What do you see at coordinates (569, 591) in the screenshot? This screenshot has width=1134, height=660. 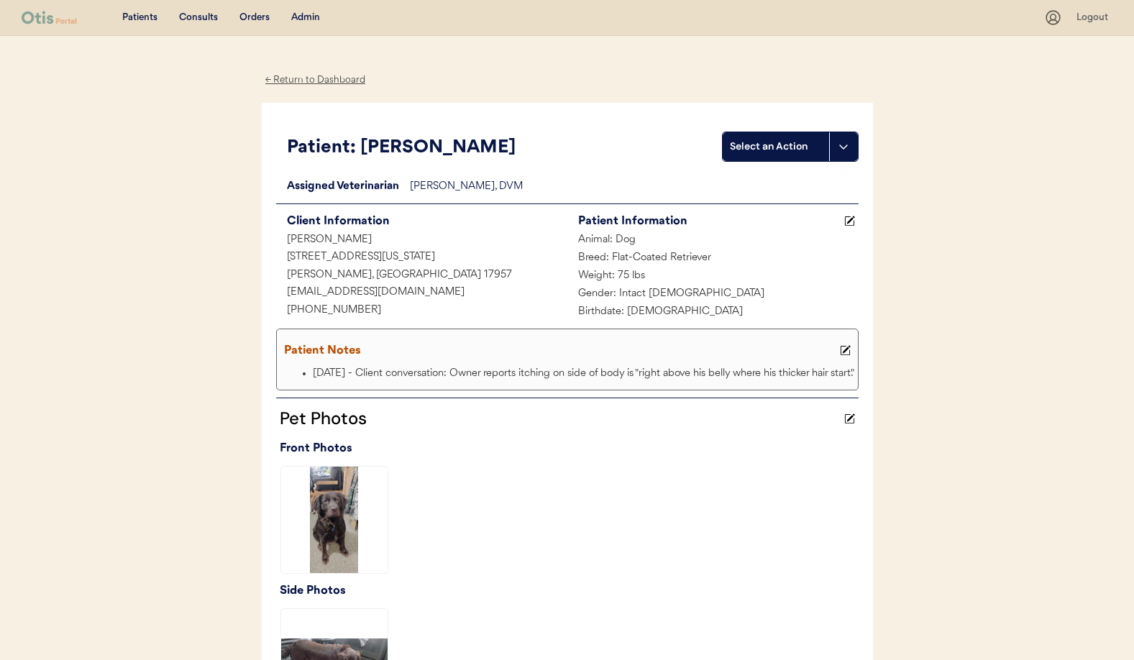 I see `div: Side Photos` at bounding box center [569, 591].